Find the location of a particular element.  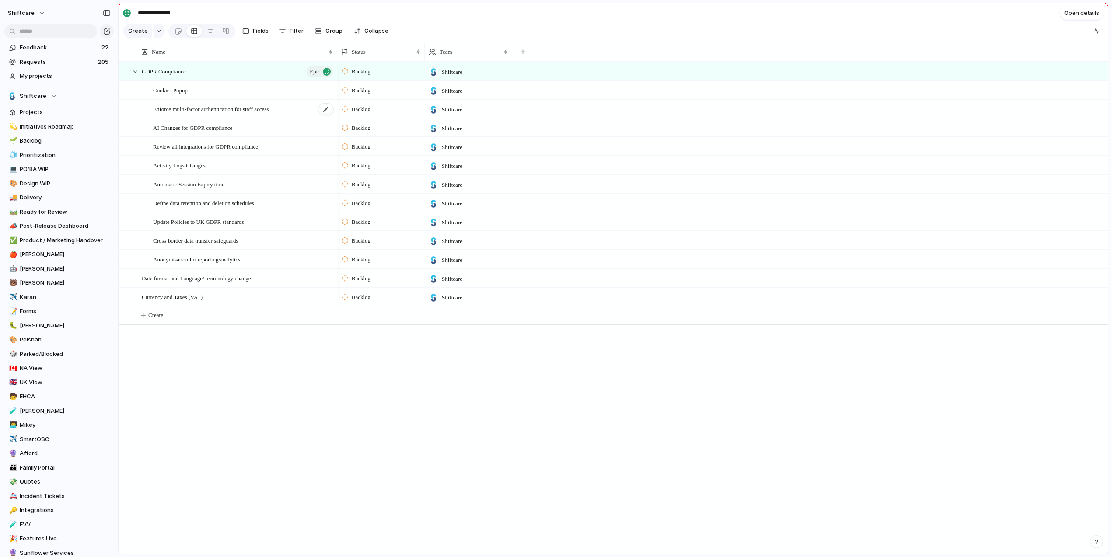

span: SmartOSC is located at coordinates (65, 439).